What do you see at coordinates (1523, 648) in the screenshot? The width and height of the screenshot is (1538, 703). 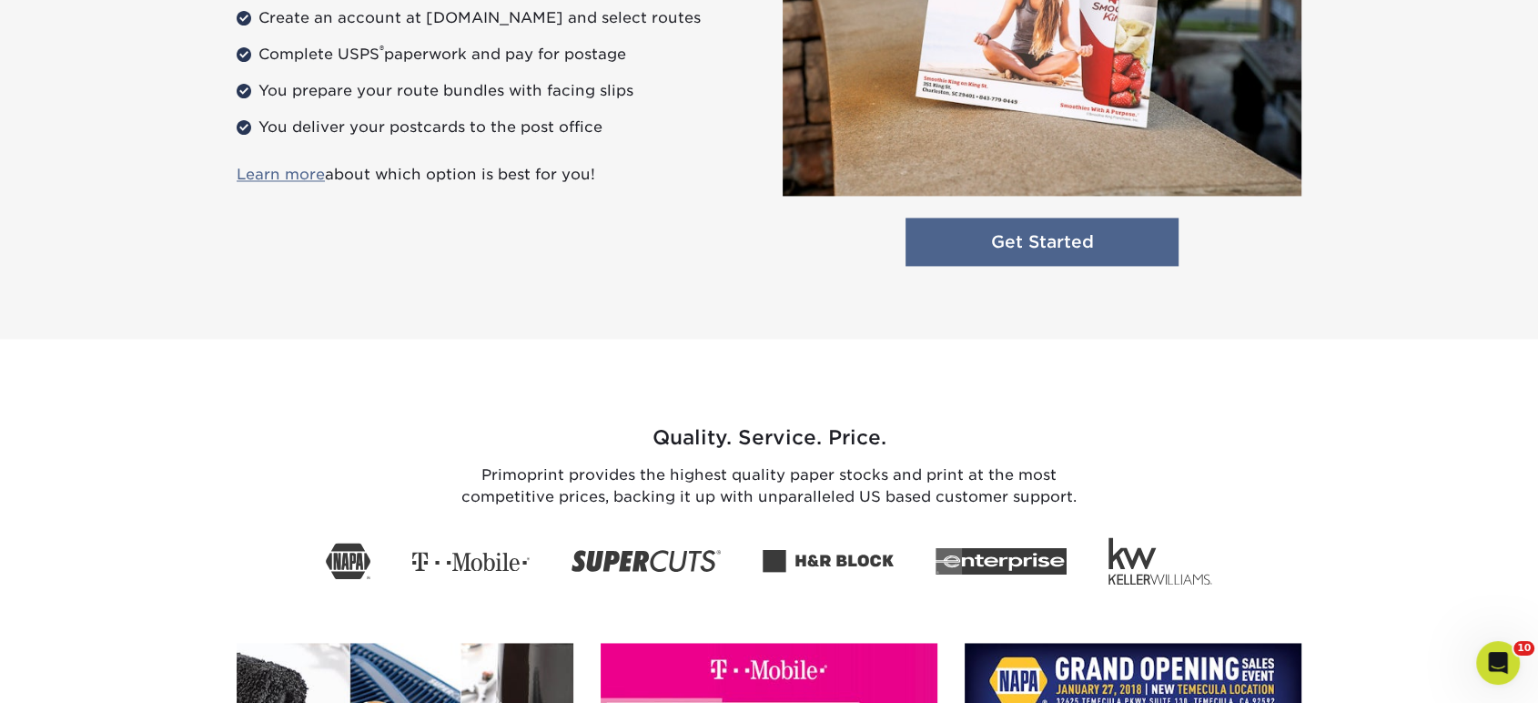 I see `span: 10` at bounding box center [1523, 648].